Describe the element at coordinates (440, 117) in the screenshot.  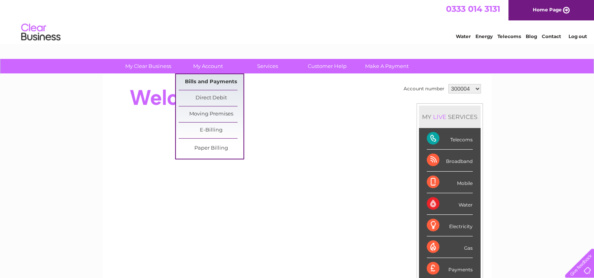
I see `div: LIVE` at that location.